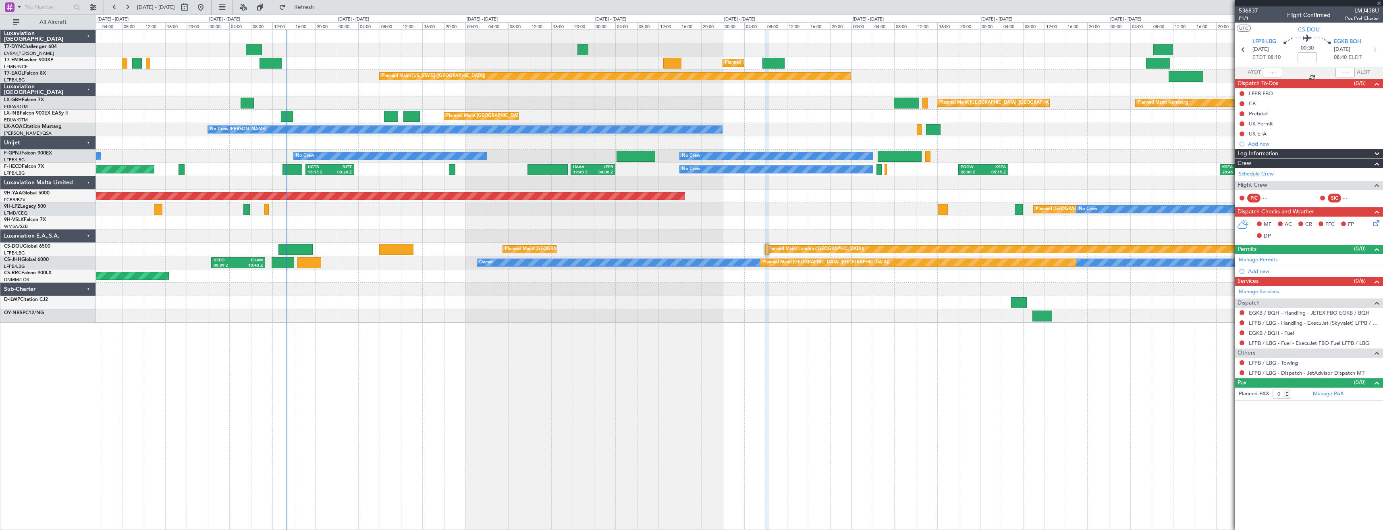  What do you see at coordinates (1364, 73) in the screenshot?
I see `span: ALDT` at bounding box center [1364, 73].